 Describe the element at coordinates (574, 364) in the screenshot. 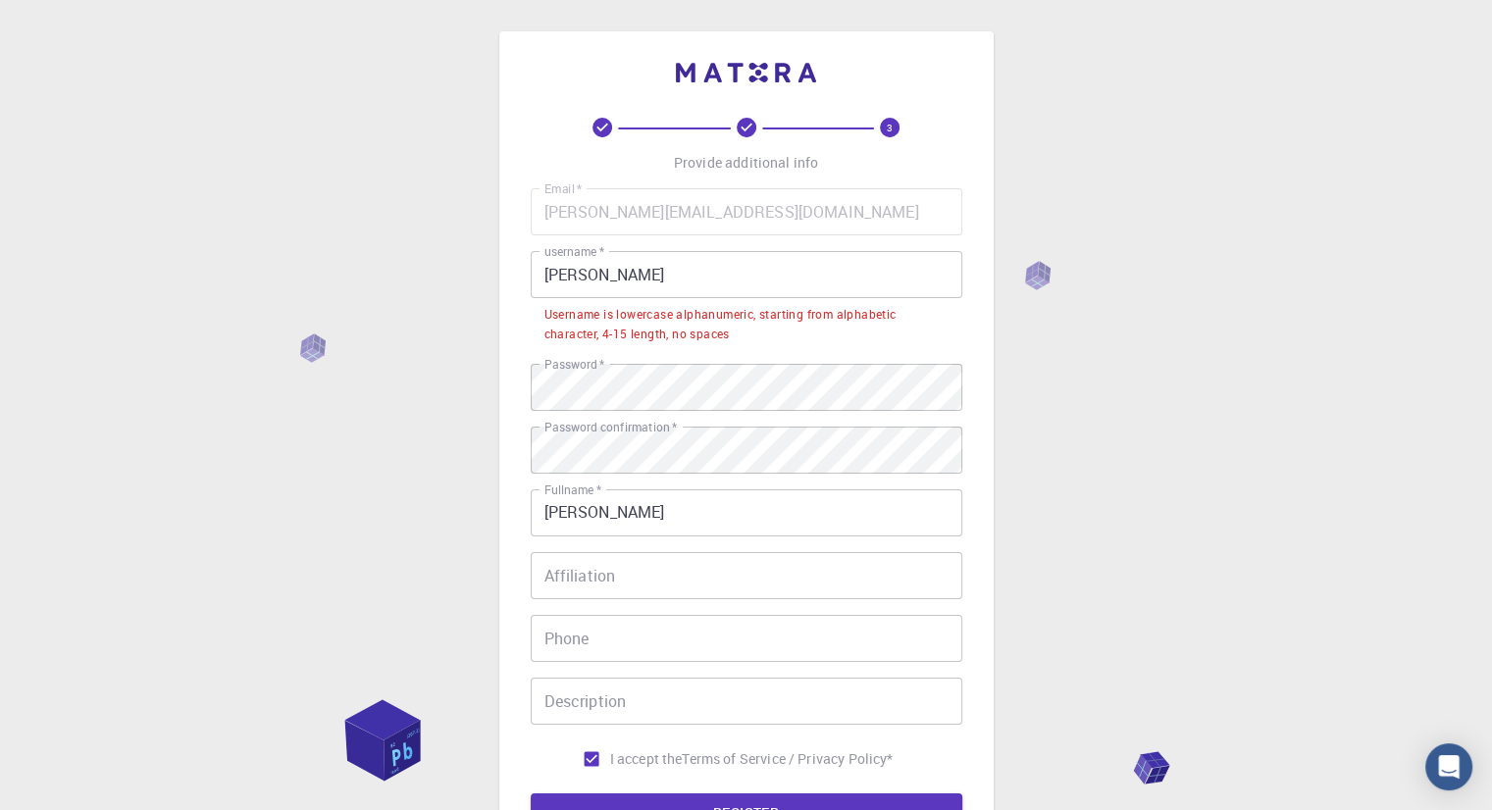

I see `label: Password` at that location.